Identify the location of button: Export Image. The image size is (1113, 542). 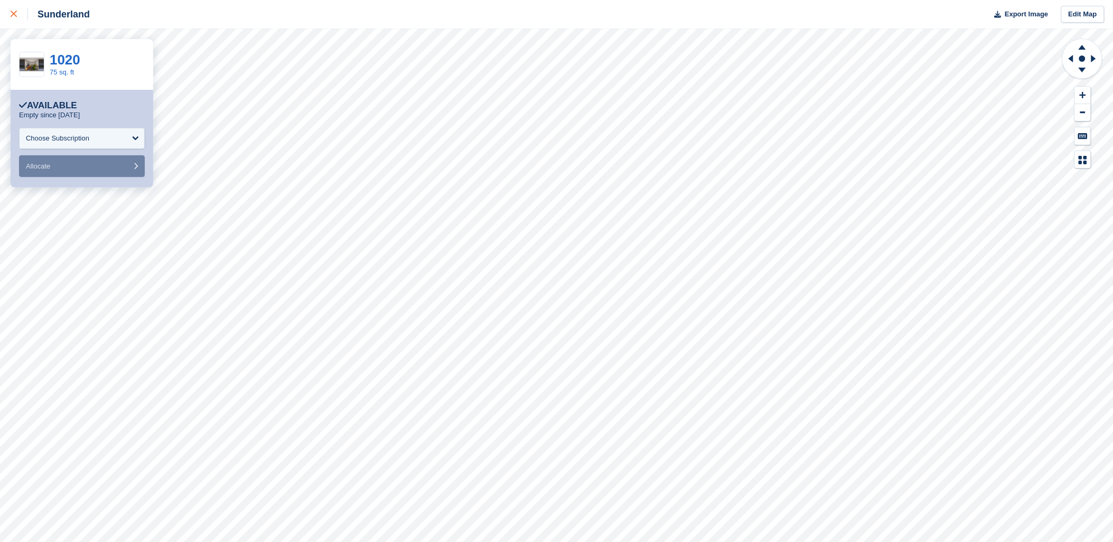
(1018, 14).